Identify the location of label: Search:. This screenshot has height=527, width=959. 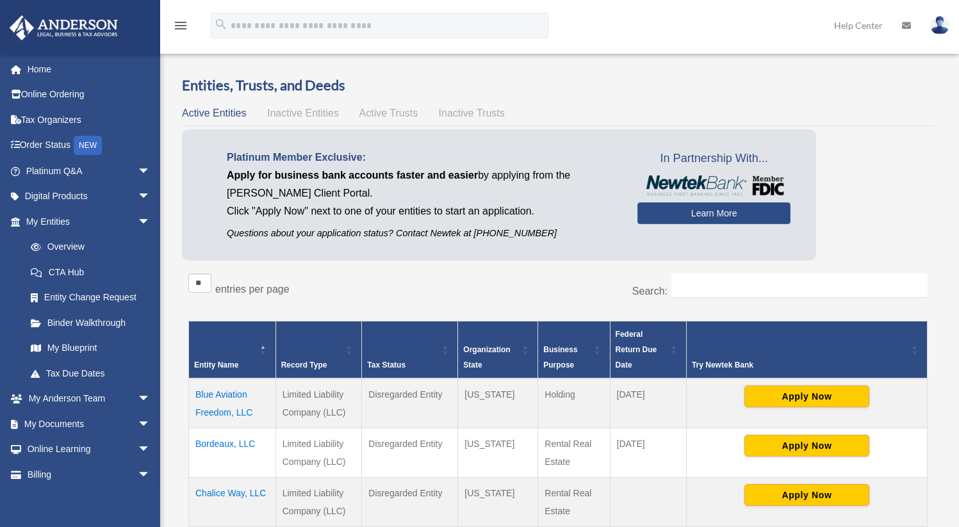
(650, 291).